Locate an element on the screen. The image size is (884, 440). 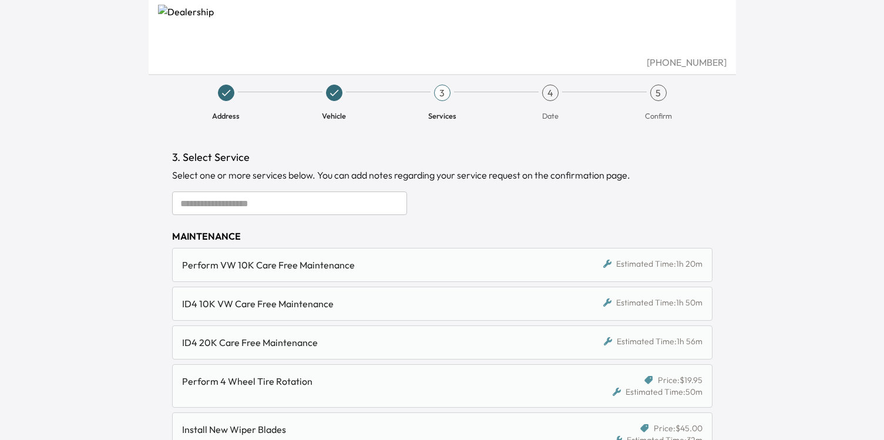
div: ID4 20K Care Free Maintenance is located at coordinates (372, 342).